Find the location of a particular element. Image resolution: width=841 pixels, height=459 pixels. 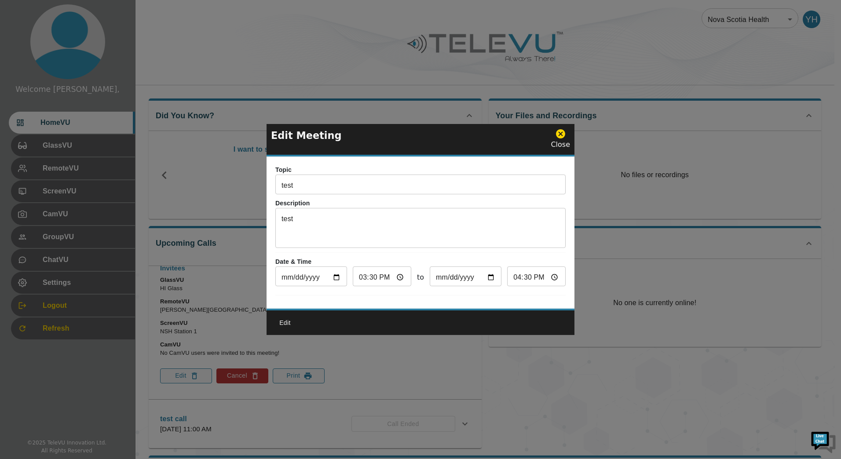

span: We're online! is located at coordinates (86, 155).